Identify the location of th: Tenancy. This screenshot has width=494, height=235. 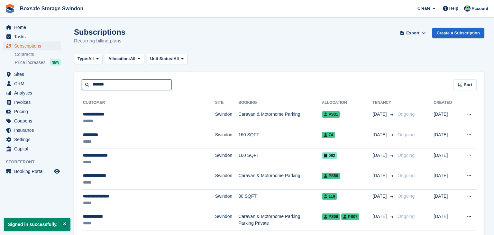
(384, 103).